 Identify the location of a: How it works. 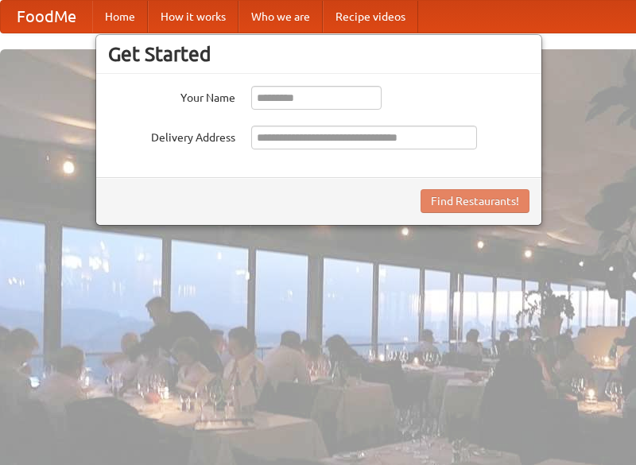
(193, 17).